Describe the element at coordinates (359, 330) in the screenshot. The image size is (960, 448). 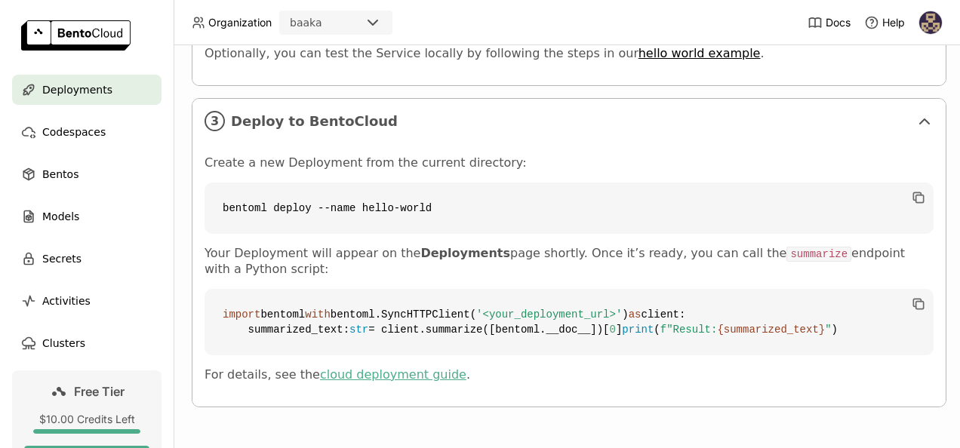
I see `span: str` at that location.